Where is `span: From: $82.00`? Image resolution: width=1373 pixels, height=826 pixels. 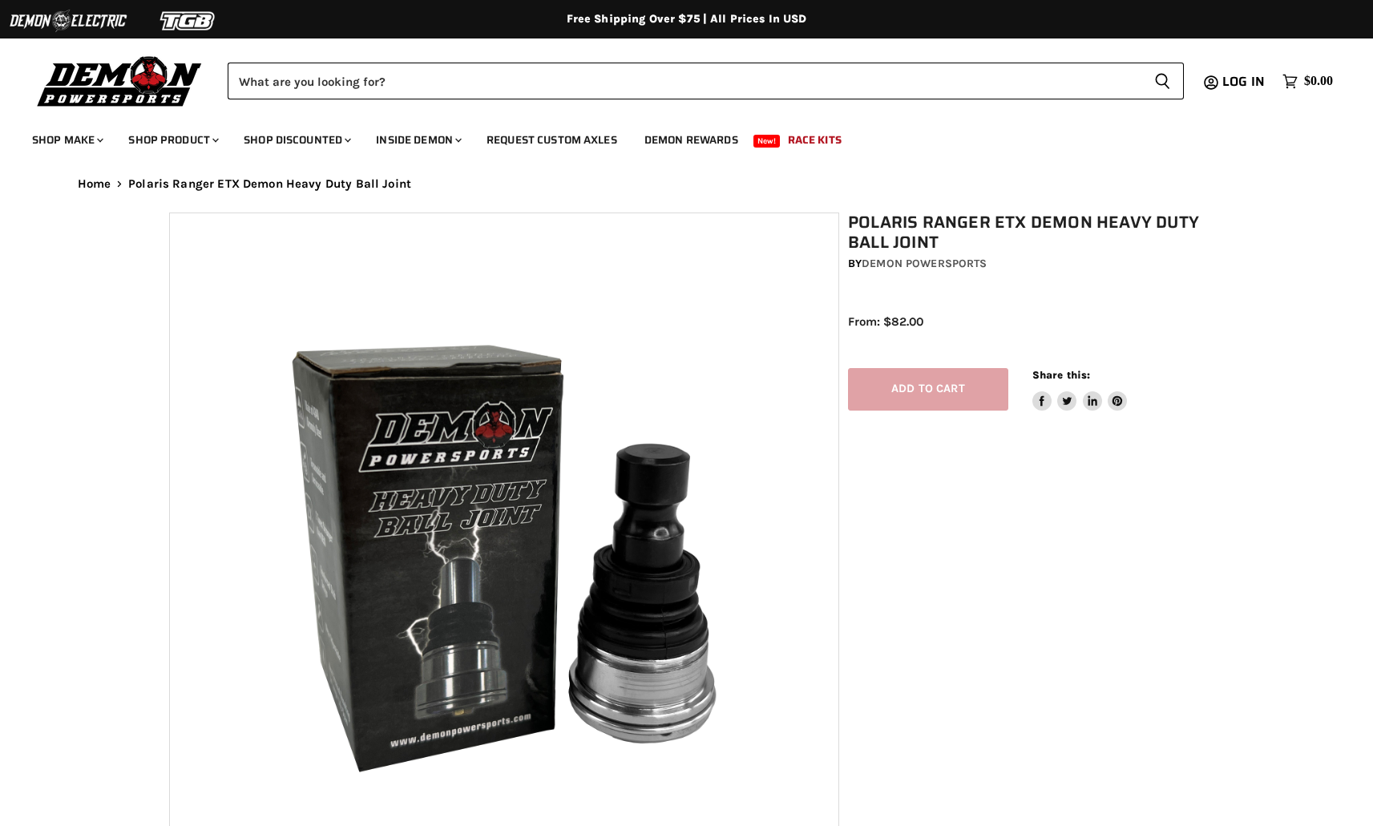
span: From: $82.00 is located at coordinates (886, 321).